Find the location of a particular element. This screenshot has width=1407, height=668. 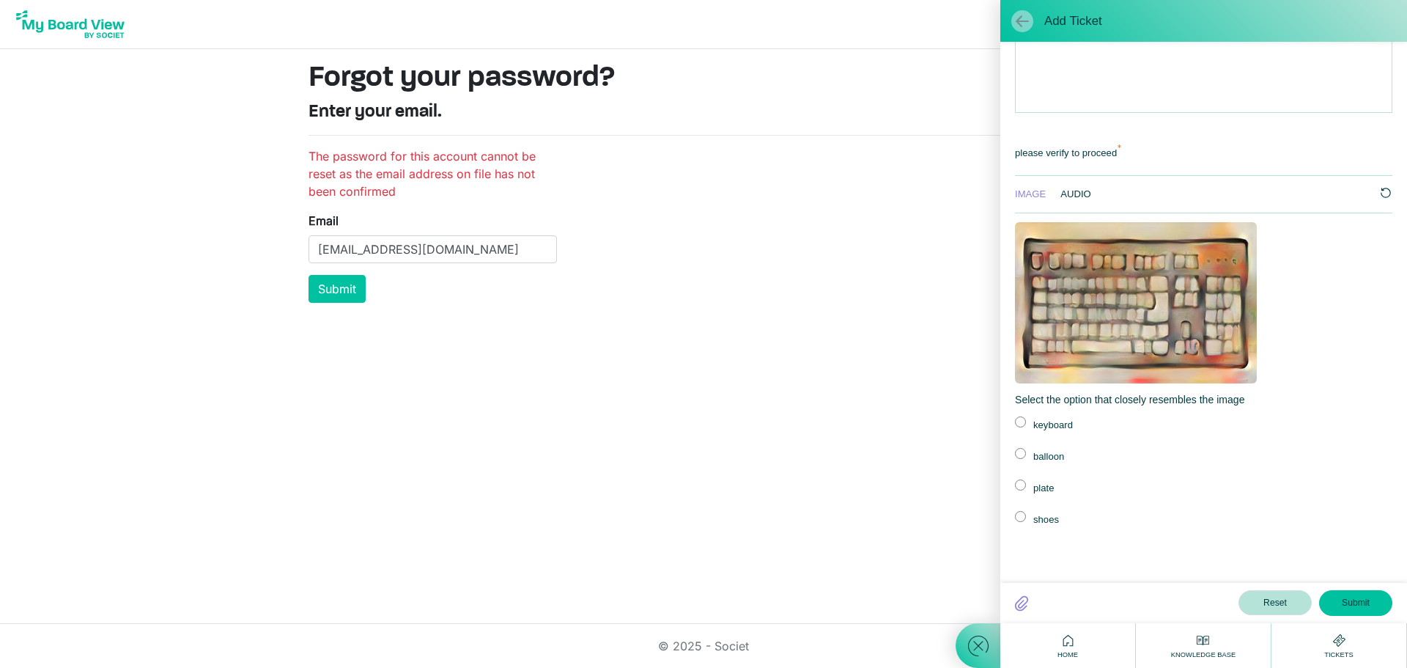

h1: Forgot your password? is located at coordinates (703, 78).